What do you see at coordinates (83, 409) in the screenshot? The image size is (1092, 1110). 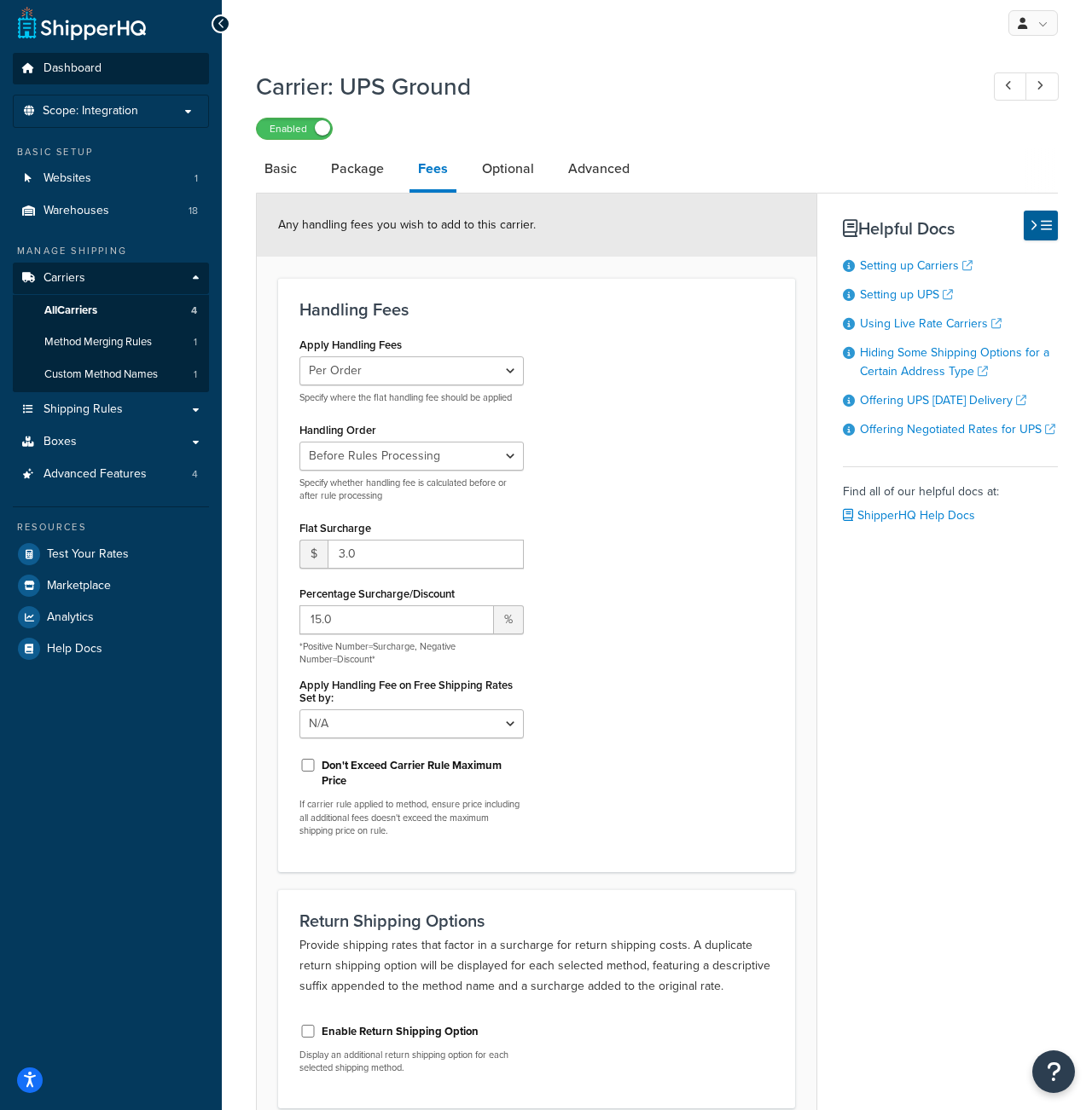 I see `span: Shipping Rules` at bounding box center [83, 409].